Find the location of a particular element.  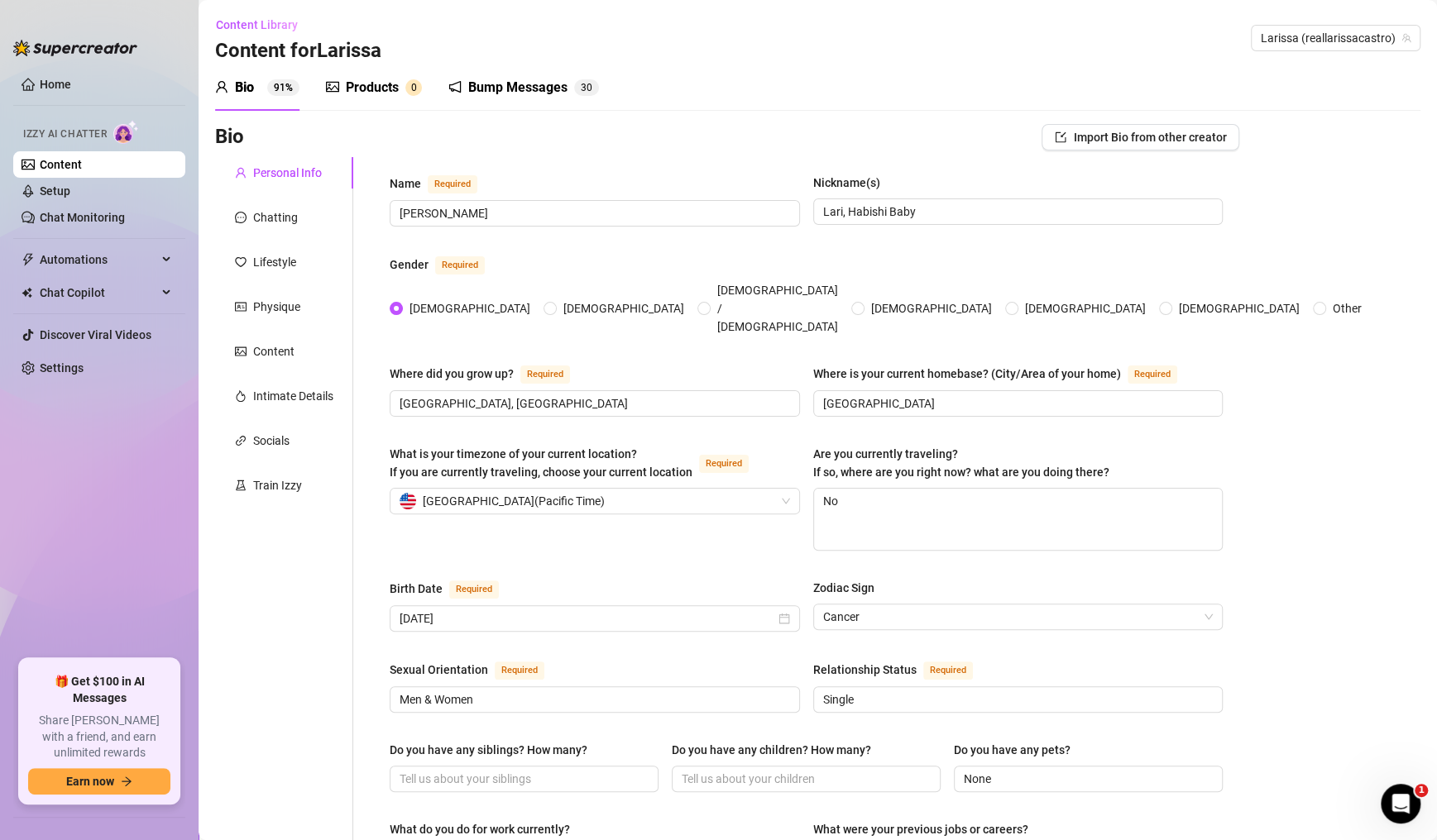

div: Bump Messages is located at coordinates (517, 87).